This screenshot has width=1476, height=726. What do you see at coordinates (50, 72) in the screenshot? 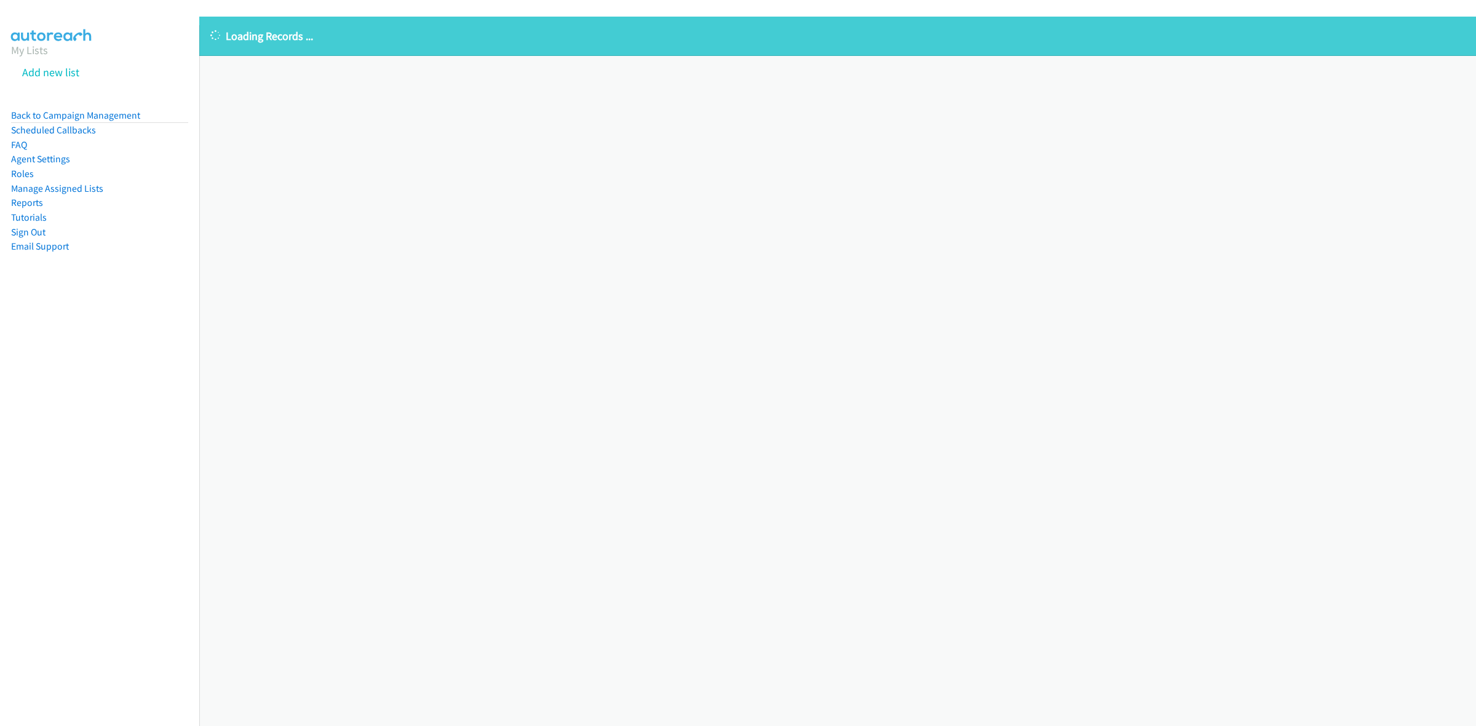
I see `a: Add new list` at bounding box center [50, 72].